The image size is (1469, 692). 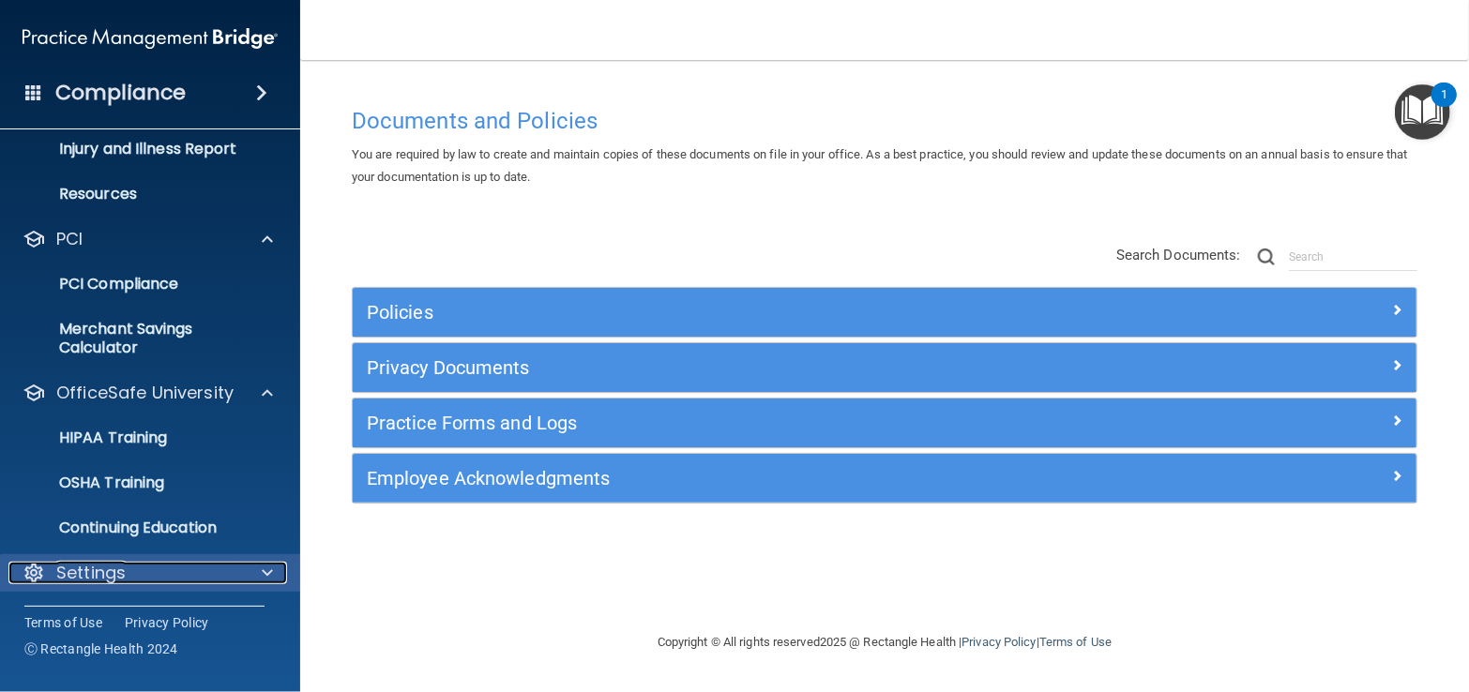 What do you see at coordinates (884, 642) in the screenshot?
I see `div: Copyright © All rights reserved 2025 @ Rectangle Health | |` at bounding box center [884, 642].